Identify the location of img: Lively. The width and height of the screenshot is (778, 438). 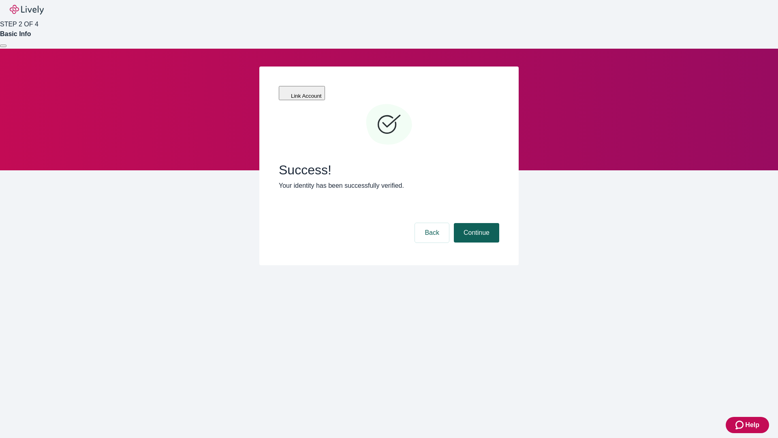
(27, 10).